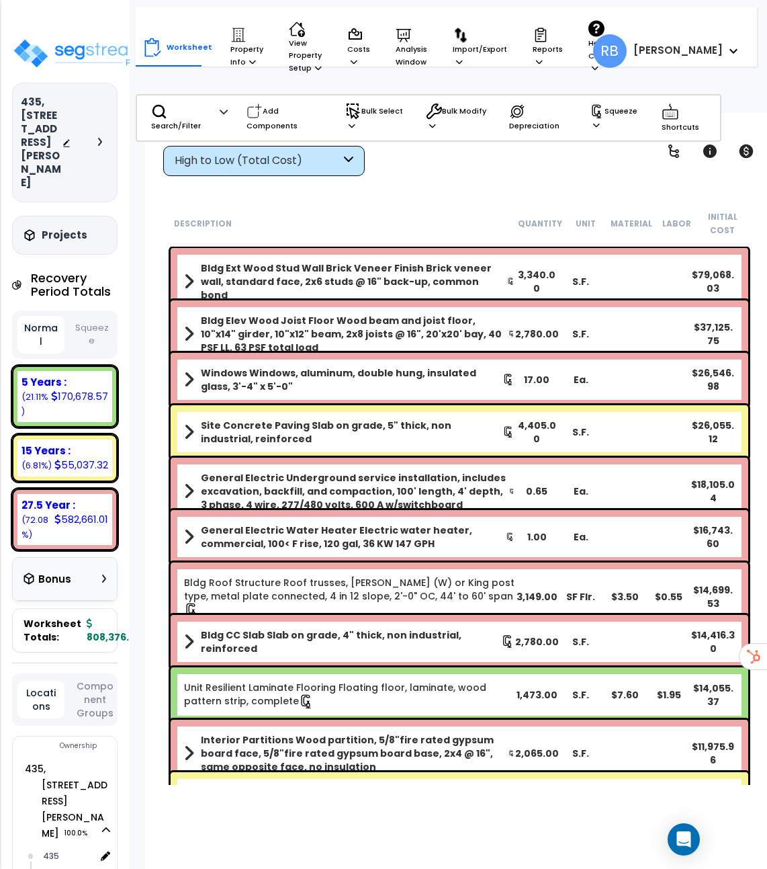 This screenshot has height=869, width=767. Describe the element at coordinates (601, 47) in the screenshot. I see `p: Help Center` at that location.